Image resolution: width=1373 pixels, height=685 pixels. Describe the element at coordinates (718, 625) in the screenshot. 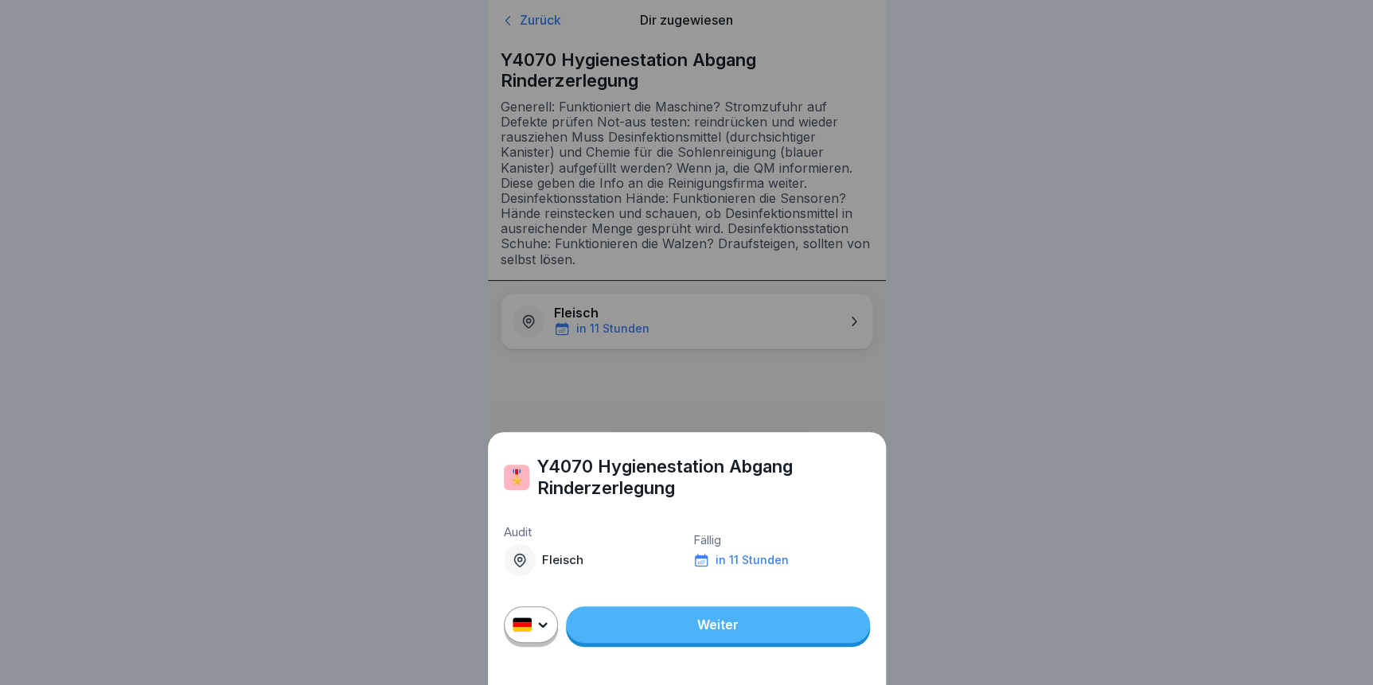

I see `a: Weiter` at that location.